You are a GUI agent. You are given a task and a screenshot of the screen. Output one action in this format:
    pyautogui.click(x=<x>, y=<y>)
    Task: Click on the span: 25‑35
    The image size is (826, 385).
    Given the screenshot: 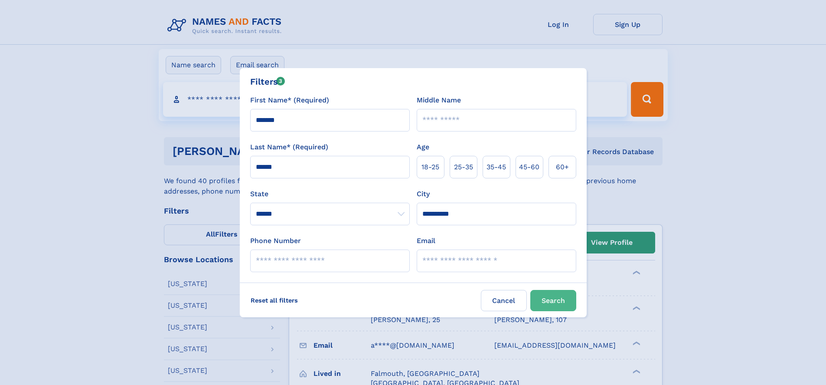 What is the action you would take?
    pyautogui.click(x=463, y=167)
    